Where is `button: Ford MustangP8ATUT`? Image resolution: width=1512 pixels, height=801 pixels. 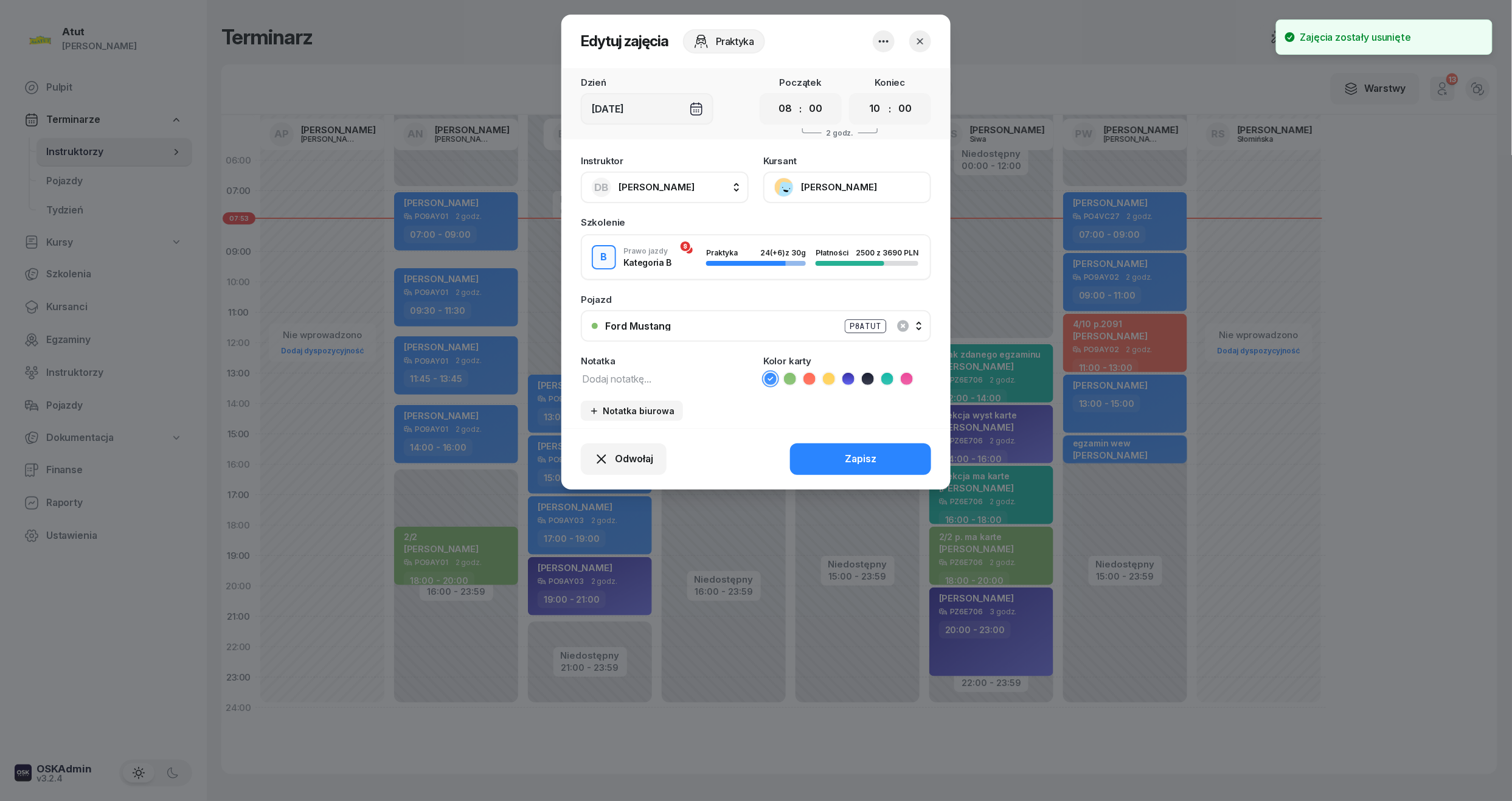
button: Ford MustangP8ATUT is located at coordinates (756, 326).